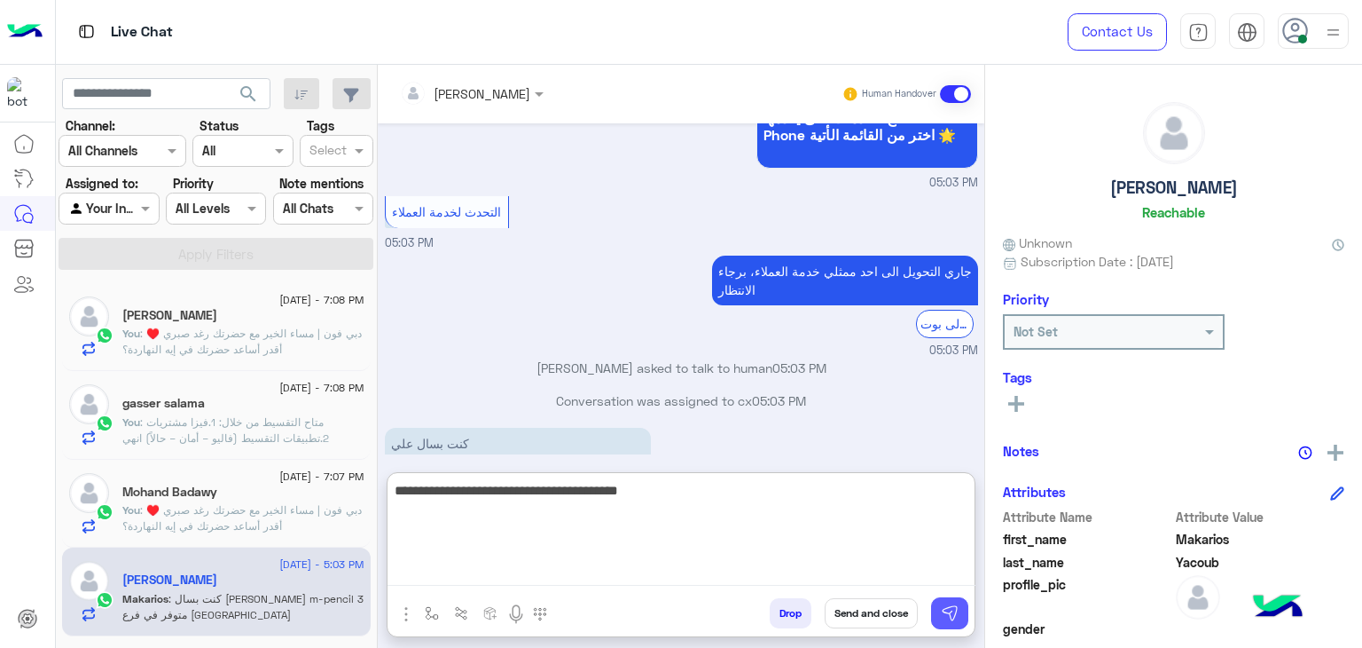  I want to click on h5: gasser salama, so click(163, 403).